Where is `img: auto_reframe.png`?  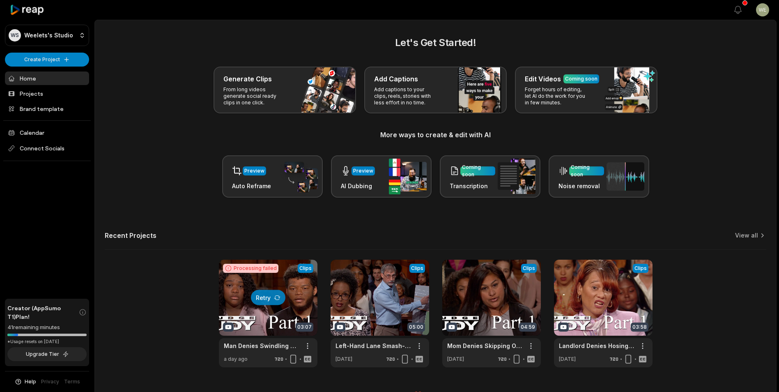 img: auto_reframe.png is located at coordinates (299, 177).